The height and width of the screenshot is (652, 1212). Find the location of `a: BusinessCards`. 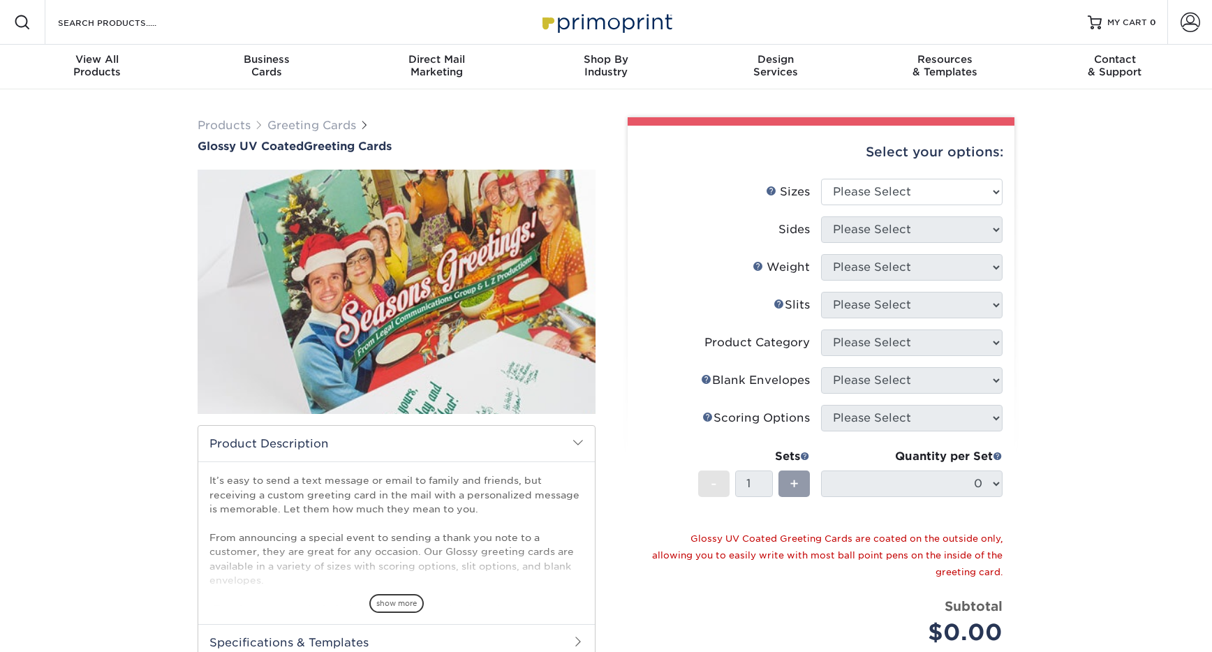

a: BusinessCards is located at coordinates (267, 67).